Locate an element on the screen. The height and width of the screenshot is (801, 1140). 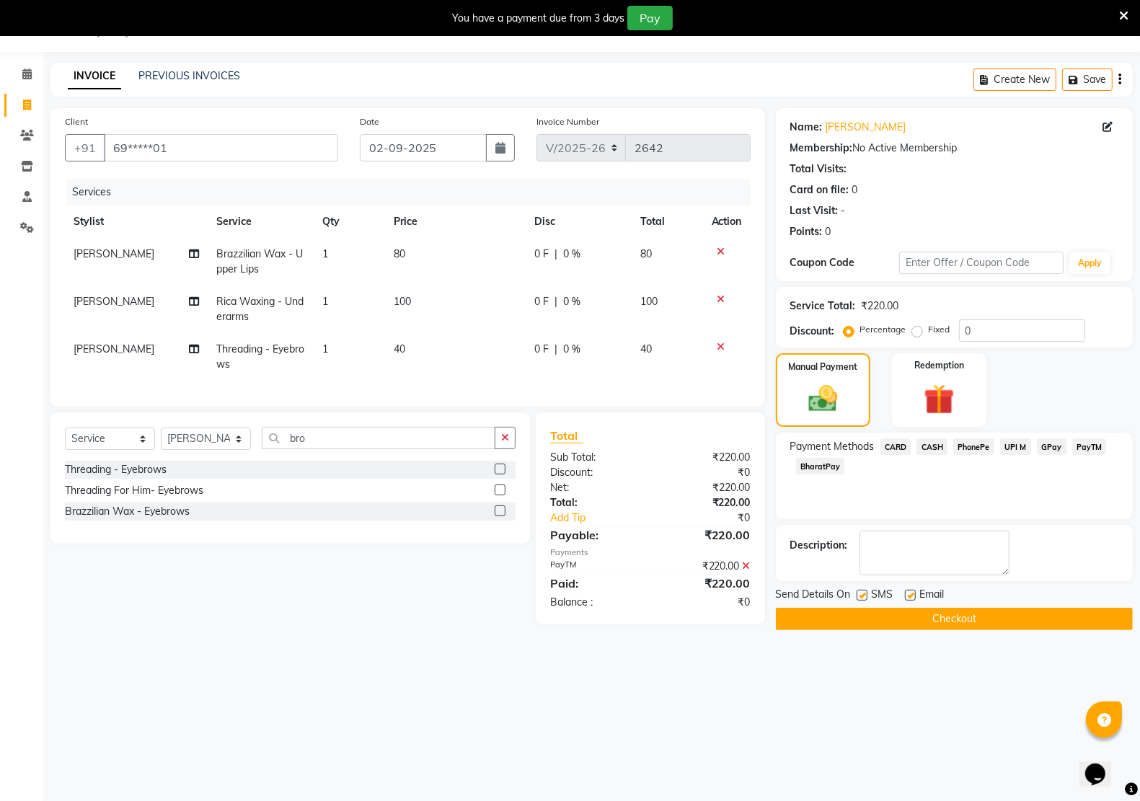
span: BharatPay is located at coordinates (821, 466).